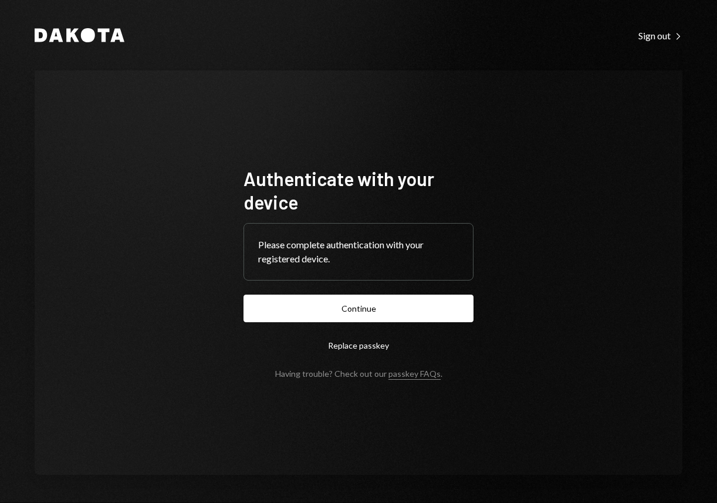 This screenshot has height=503, width=717. I want to click on a: Sign out, so click(660, 35).